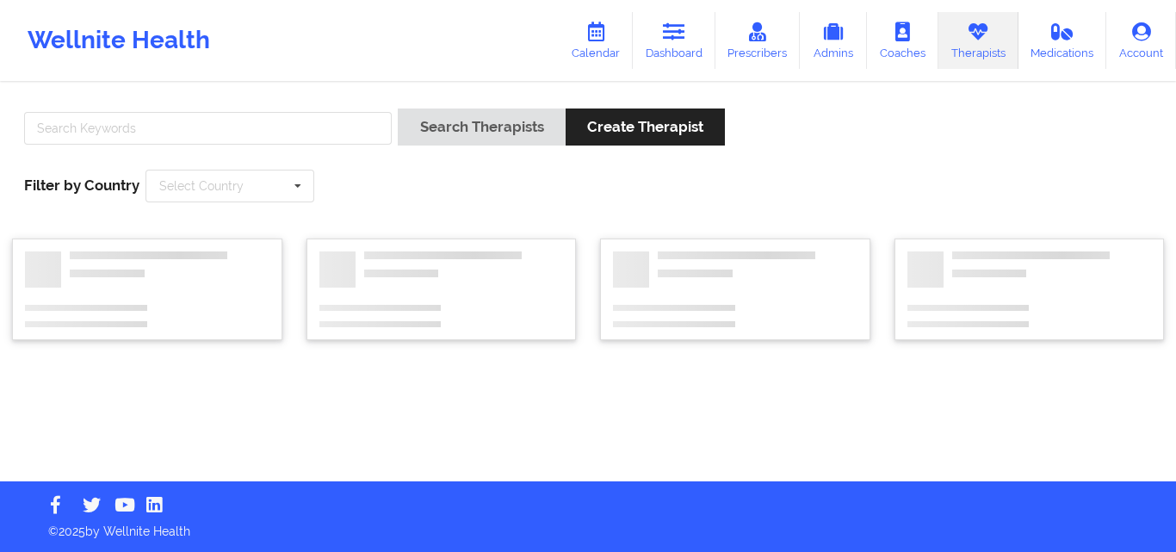 This screenshot has width=1176, height=552. What do you see at coordinates (978, 40) in the screenshot?
I see `a: Therapists` at bounding box center [978, 40].